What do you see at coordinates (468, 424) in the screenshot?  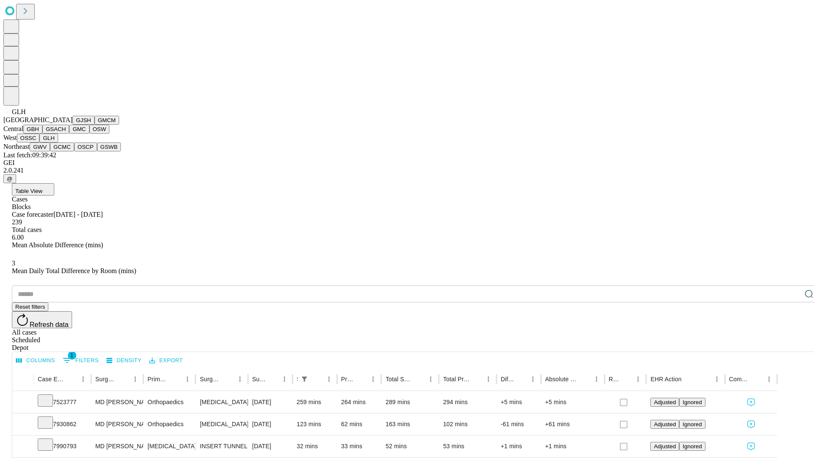 I see `div: 102 mins` at bounding box center [468, 424].